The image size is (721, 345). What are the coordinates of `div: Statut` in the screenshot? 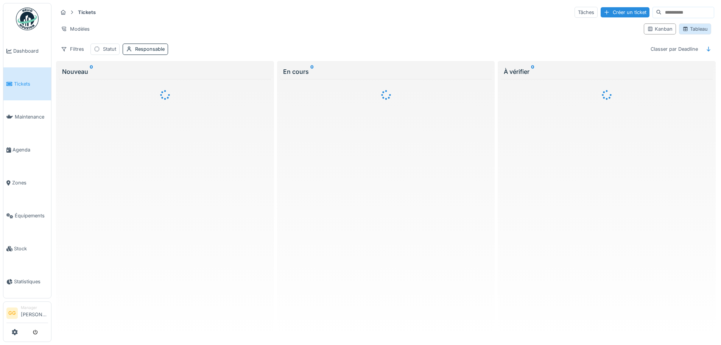 It's located at (109, 49).